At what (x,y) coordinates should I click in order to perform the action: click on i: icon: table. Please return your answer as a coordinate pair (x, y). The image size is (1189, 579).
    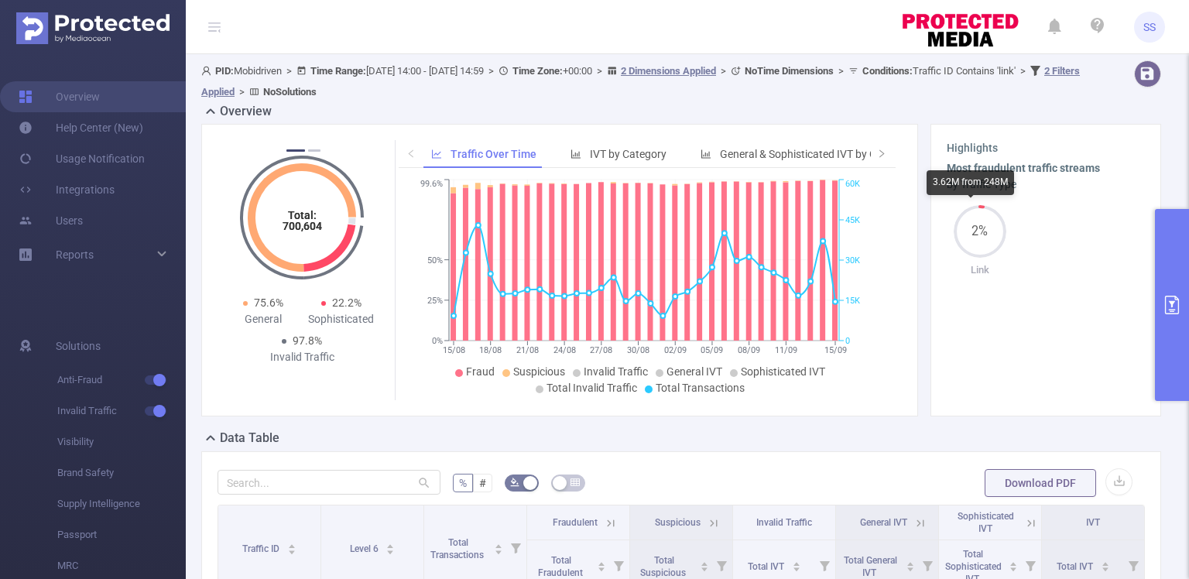
    Looking at the image, I should click on (575, 482).